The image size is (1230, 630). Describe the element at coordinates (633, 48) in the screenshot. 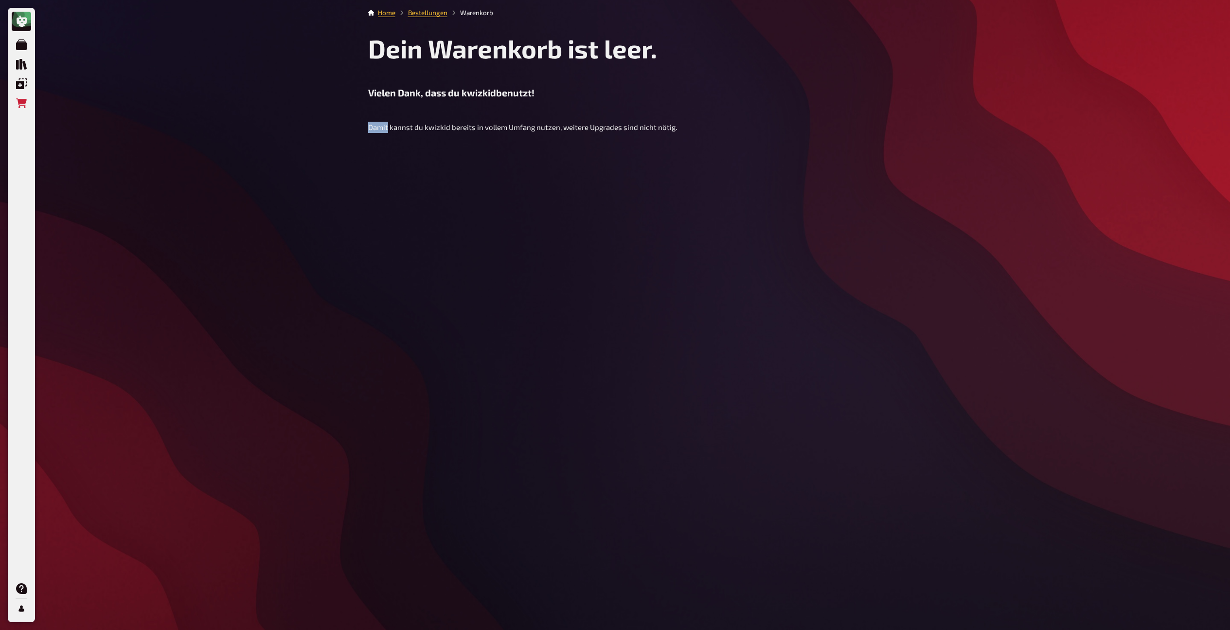

I see `h1: Dein Warenkorb ist leer.` at that location.